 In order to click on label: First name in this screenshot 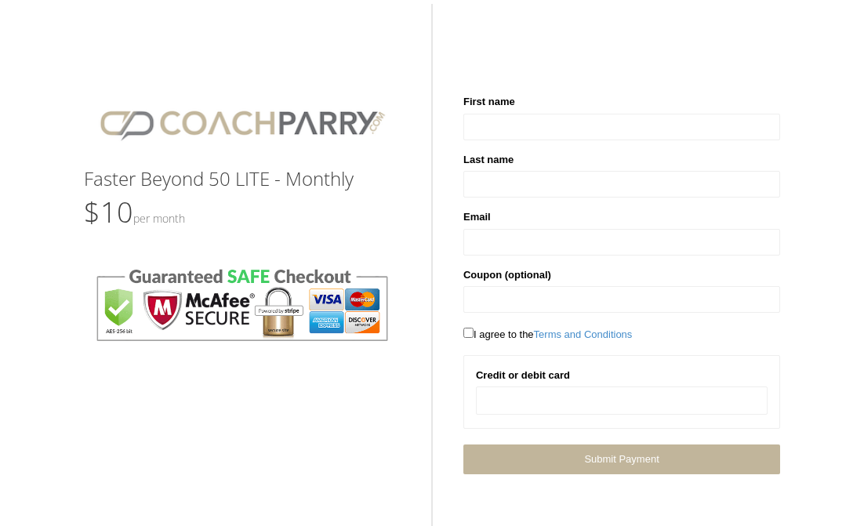, I will do `click(489, 102)`.